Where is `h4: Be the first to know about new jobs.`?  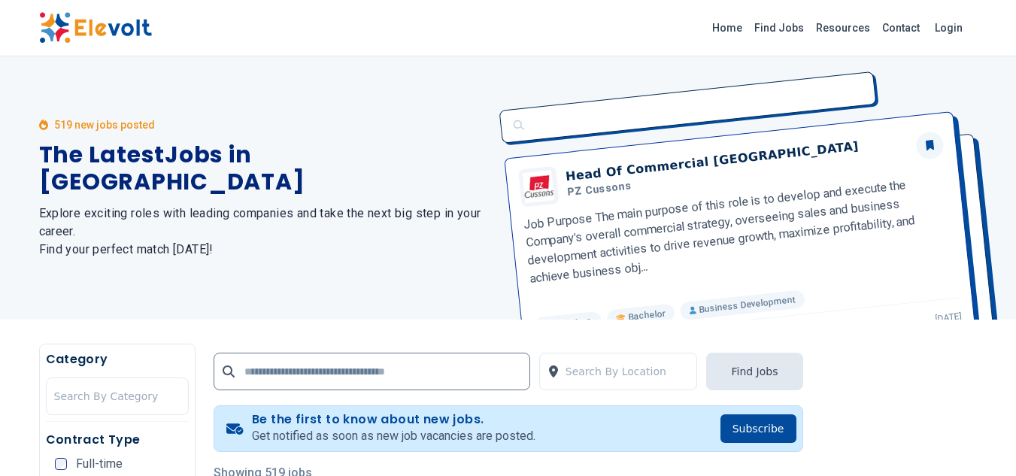 h4: Be the first to know about new jobs. is located at coordinates (393, 420).